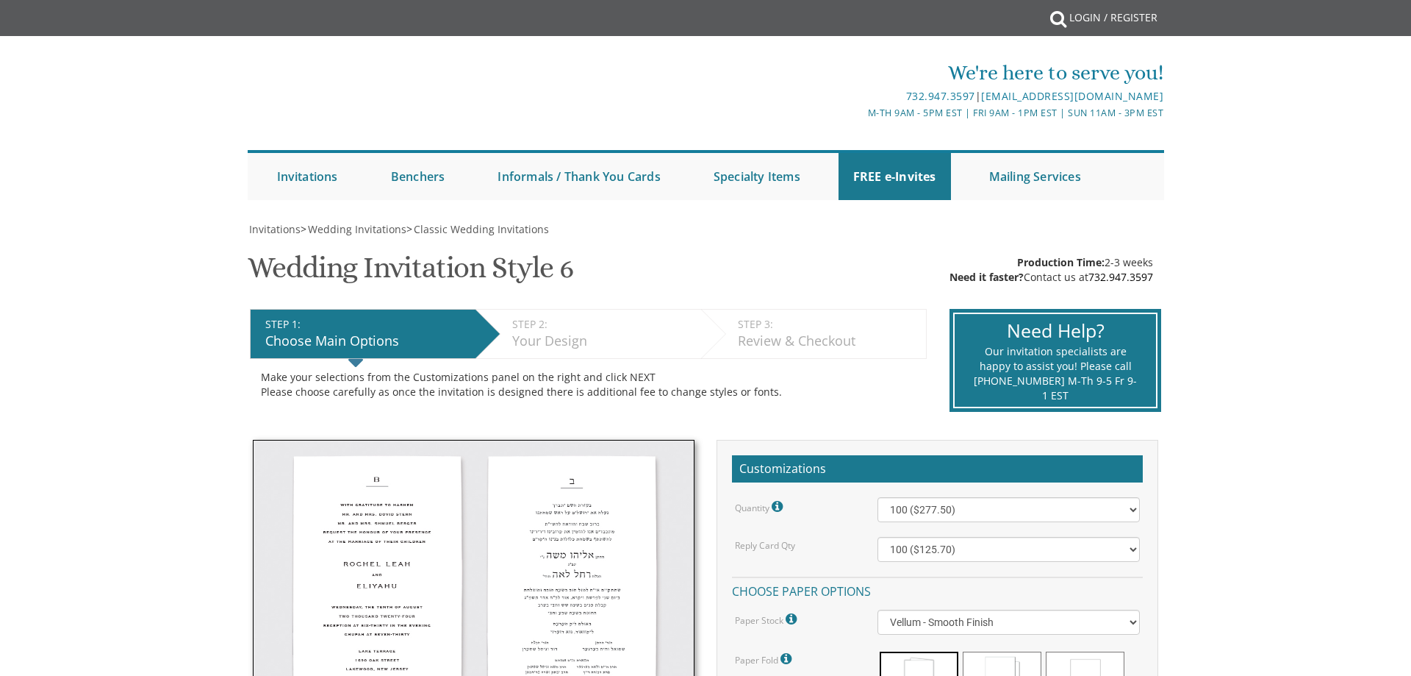  Describe the element at coordinates (1051, 270) in the screenshot. I see `div: 2-3 weeks Contact us at` at that location.